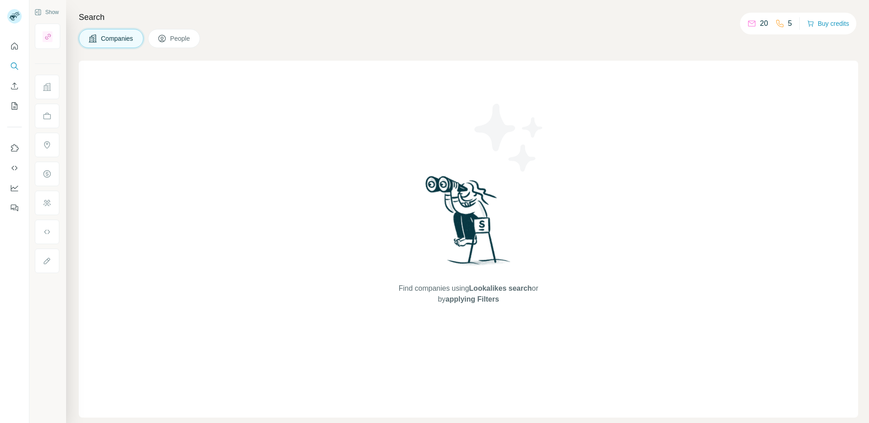  I want to click on span: Find companies using or by, so click(469, 294).